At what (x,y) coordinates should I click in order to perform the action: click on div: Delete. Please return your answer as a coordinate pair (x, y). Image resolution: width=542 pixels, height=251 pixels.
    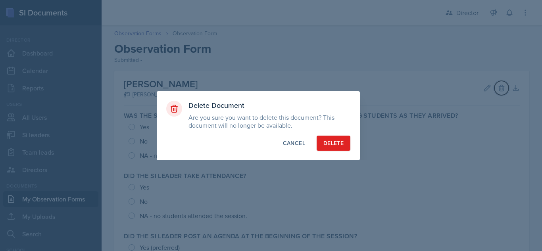
    Looking at the image, I should click on (333, 143).